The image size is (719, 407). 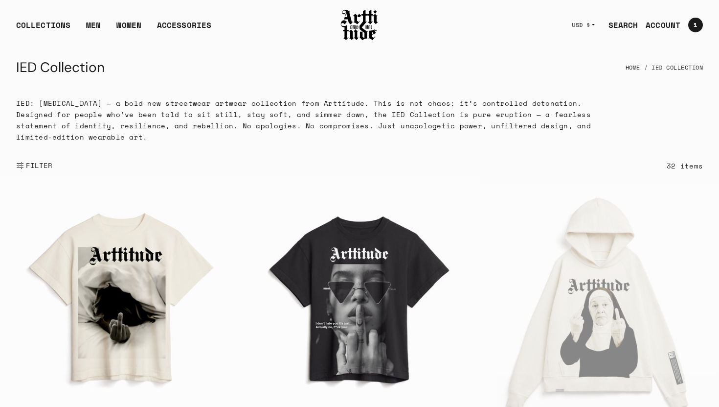 I want to click on span: FILTER, so click(x=38, y=165).